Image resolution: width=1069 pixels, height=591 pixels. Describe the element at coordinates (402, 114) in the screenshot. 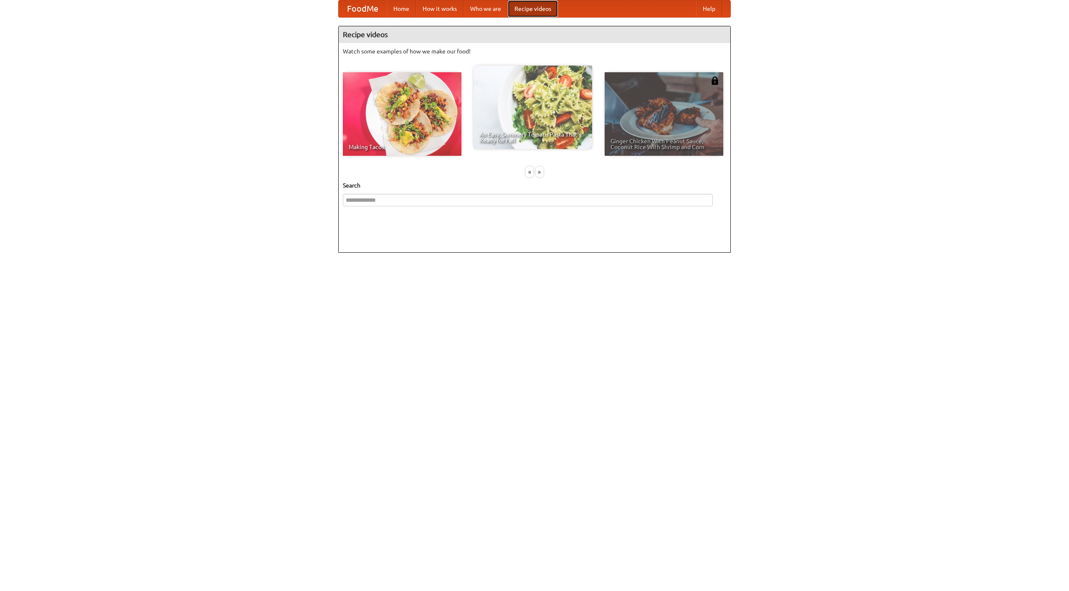

I see `a: Making Tacos` at that location.